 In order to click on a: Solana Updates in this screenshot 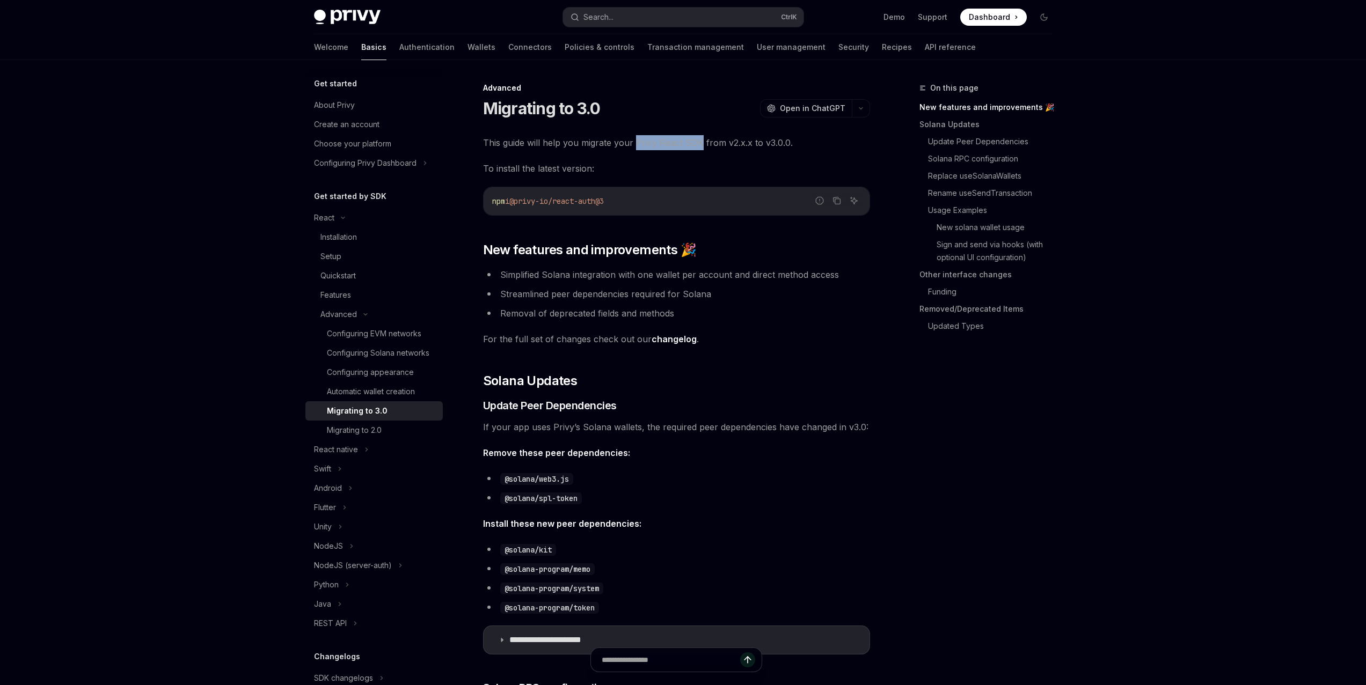, I will do `click(990, 125)`.